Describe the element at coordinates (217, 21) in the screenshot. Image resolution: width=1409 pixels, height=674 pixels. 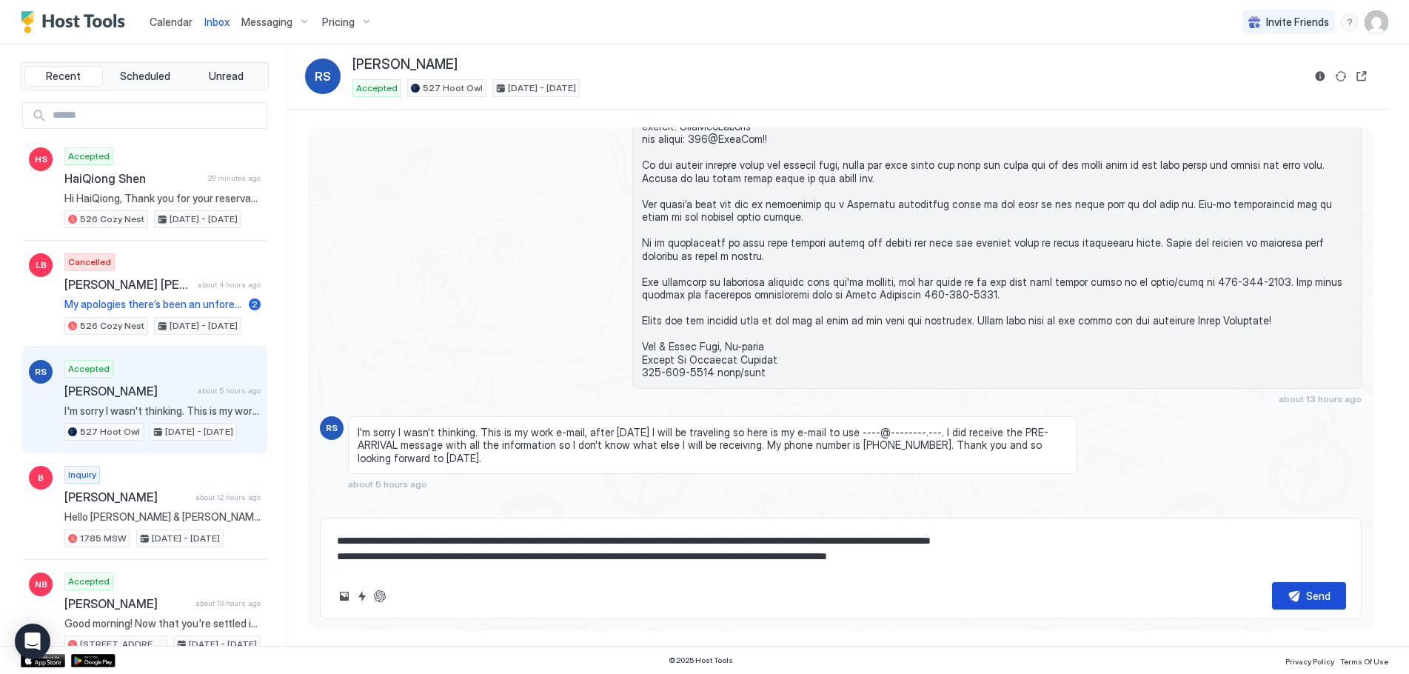
I see `a: Inbox` at that location.